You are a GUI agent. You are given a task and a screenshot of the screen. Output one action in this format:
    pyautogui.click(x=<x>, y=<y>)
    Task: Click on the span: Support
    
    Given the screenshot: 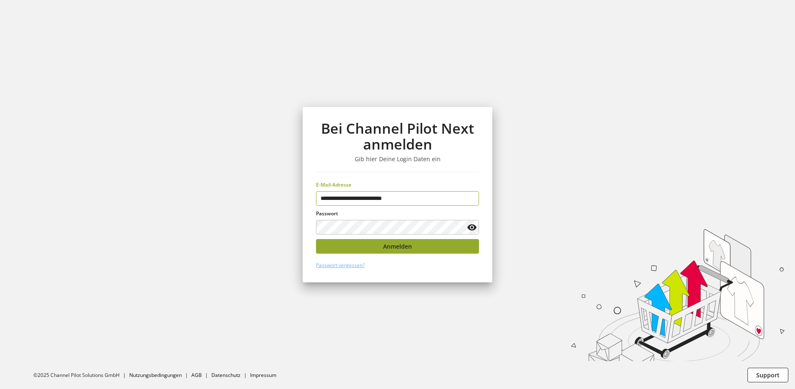 What is the action you would take?
    pyautogui.click(x=767, y=375)
    